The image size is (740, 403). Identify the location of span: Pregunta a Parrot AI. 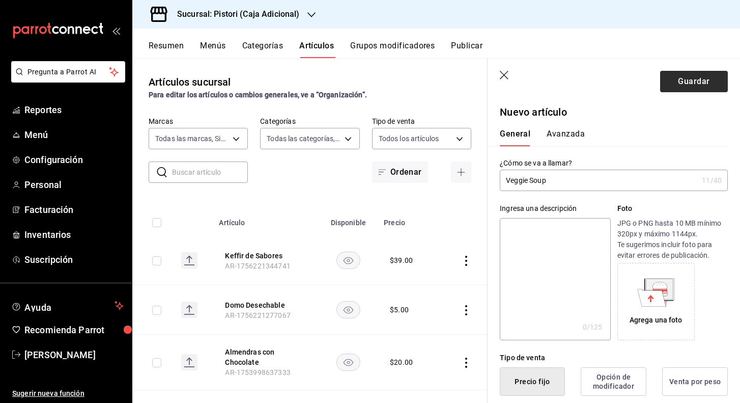
(68, 72).